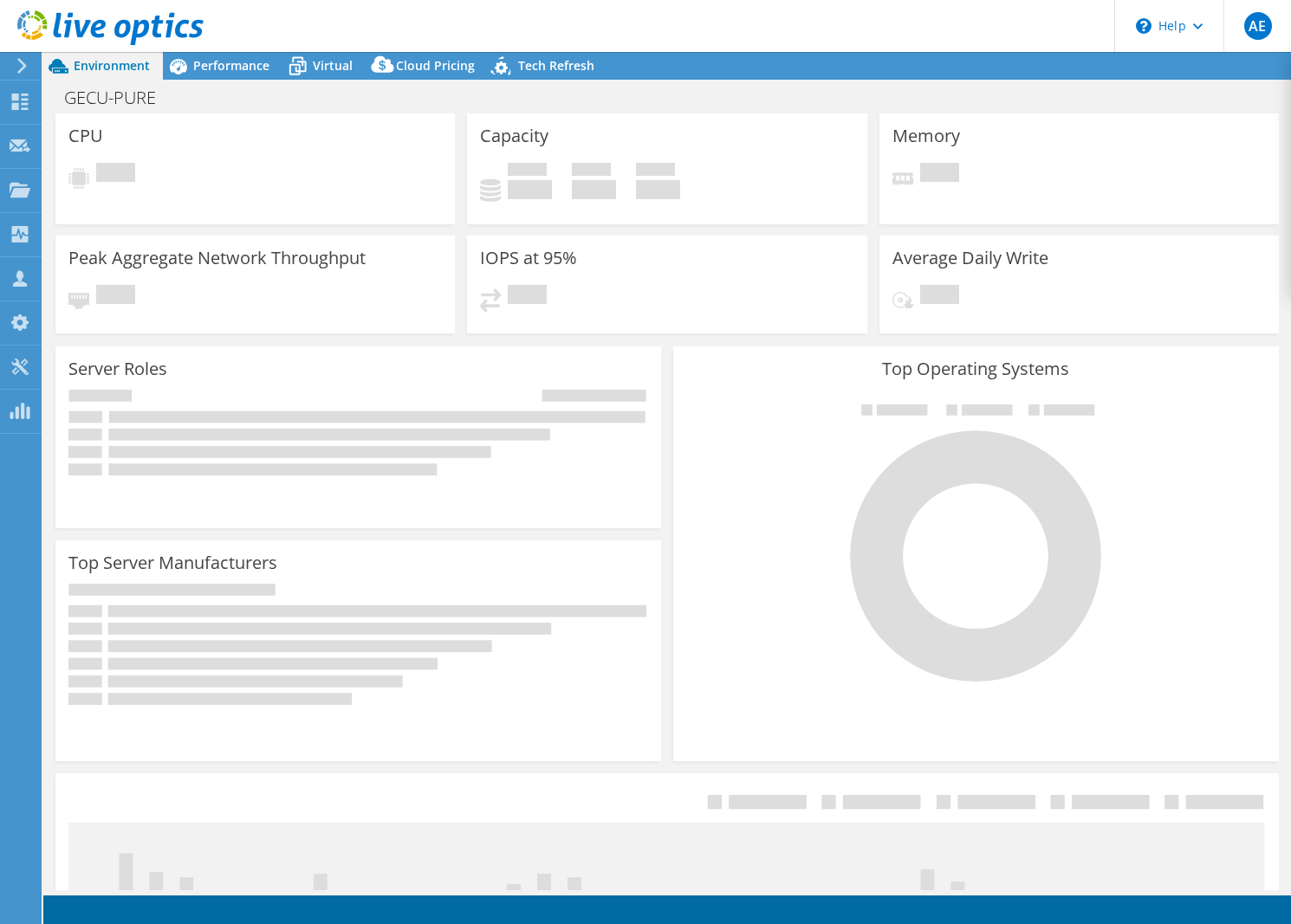 The image size is (1291, 924). Describe the element at coordinates (513, 136) in the screenshot. I see `h3: Capacity` at that location.